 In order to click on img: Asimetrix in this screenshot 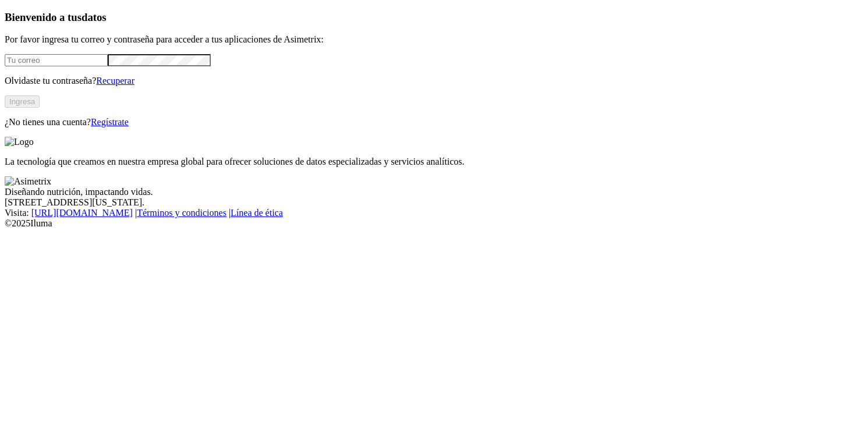, I will do `click(28, 182)`.